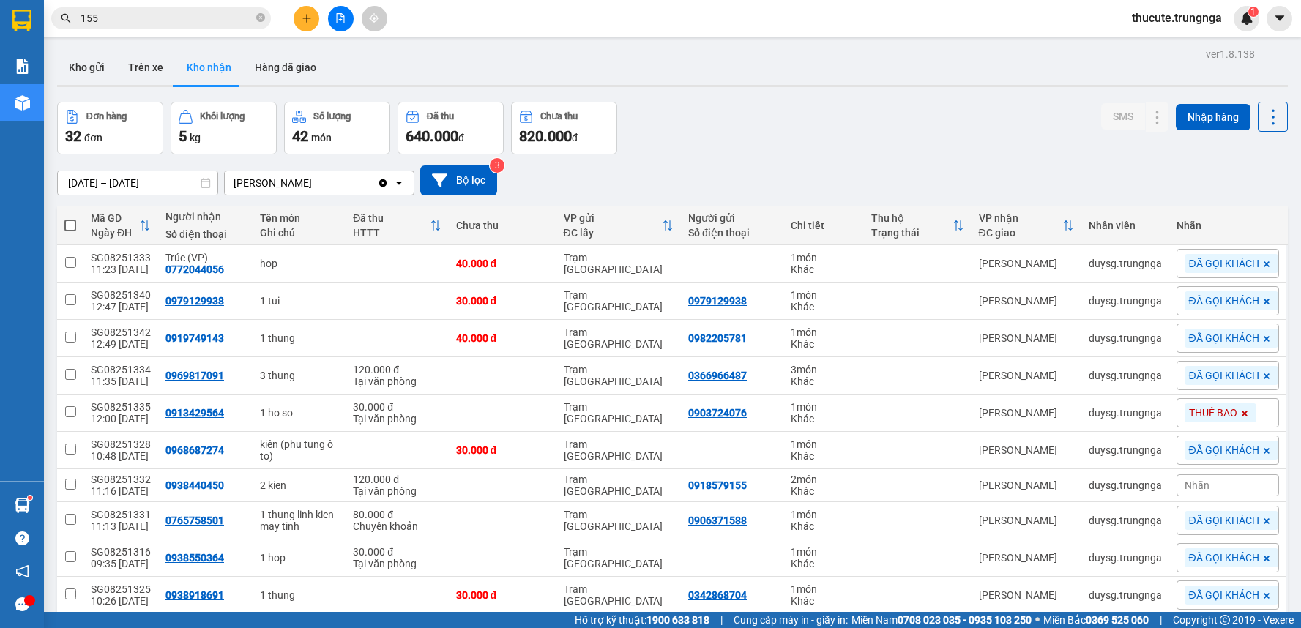 Image resolution: width=1301 pixels, height=628 pixels. I want to click on div: VP gửi, so click(613, 218).